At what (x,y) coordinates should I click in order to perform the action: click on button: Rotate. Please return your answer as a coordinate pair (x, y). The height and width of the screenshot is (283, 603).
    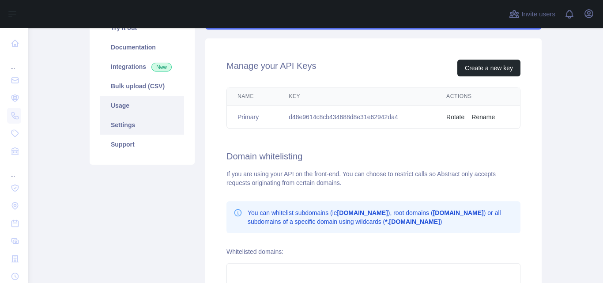
    Looking at the image, I should click on (455, 117).